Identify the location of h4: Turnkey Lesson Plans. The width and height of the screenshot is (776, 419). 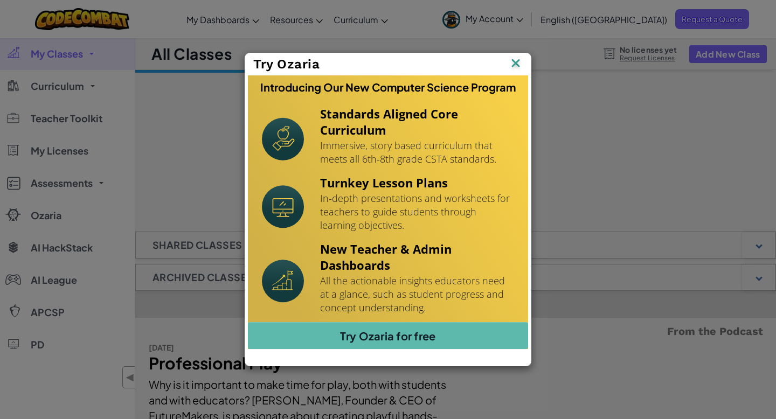
(417, 183).